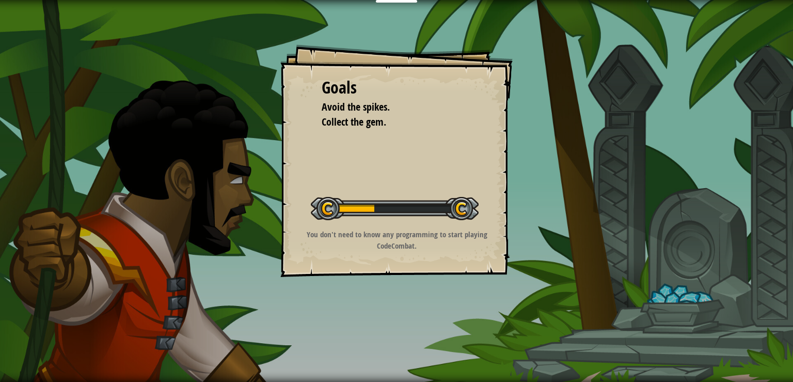 The image size is (793, 382). I want to click on span: Avoid the spikes., so click(356, 106).